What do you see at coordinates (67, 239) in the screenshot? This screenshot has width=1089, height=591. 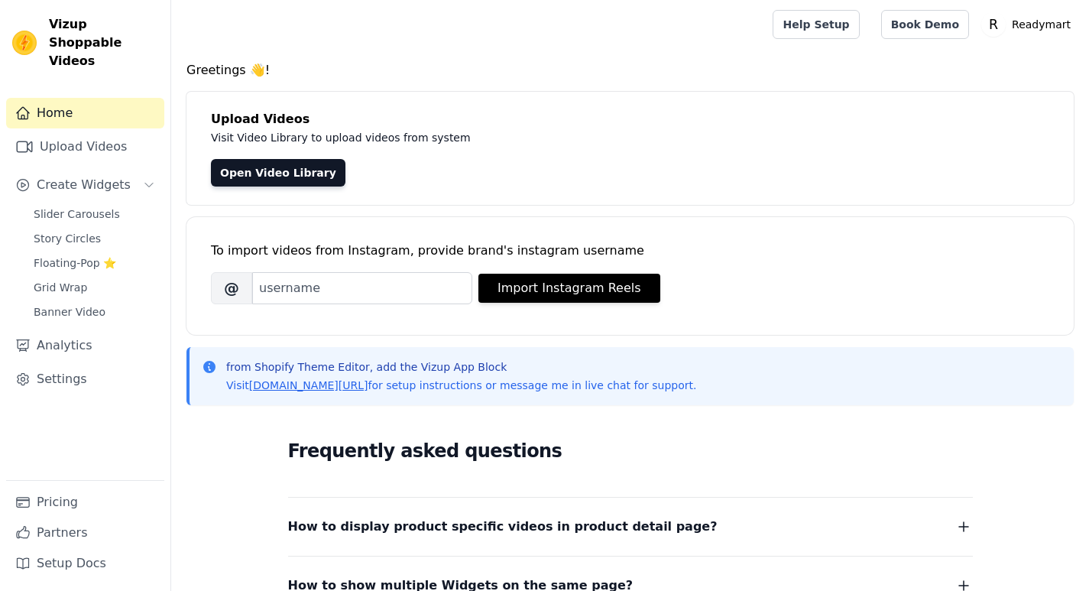 I see `span: Story Circles` at bounding box center [67, 239].